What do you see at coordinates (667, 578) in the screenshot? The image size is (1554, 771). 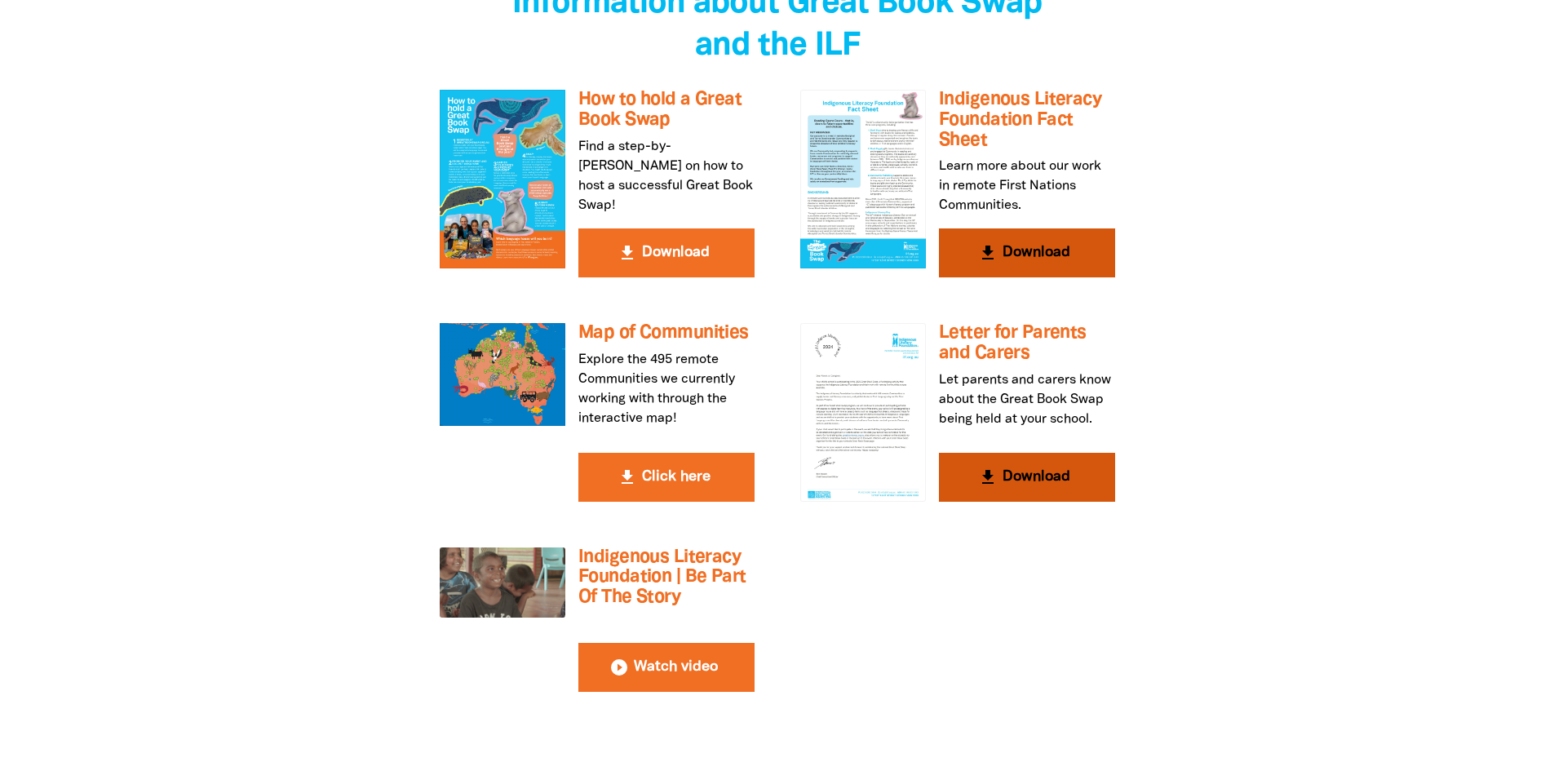 I see `h3: Indigenous Literacy Foundation | Be Part Of The Story` at bounding box center [667, 578].